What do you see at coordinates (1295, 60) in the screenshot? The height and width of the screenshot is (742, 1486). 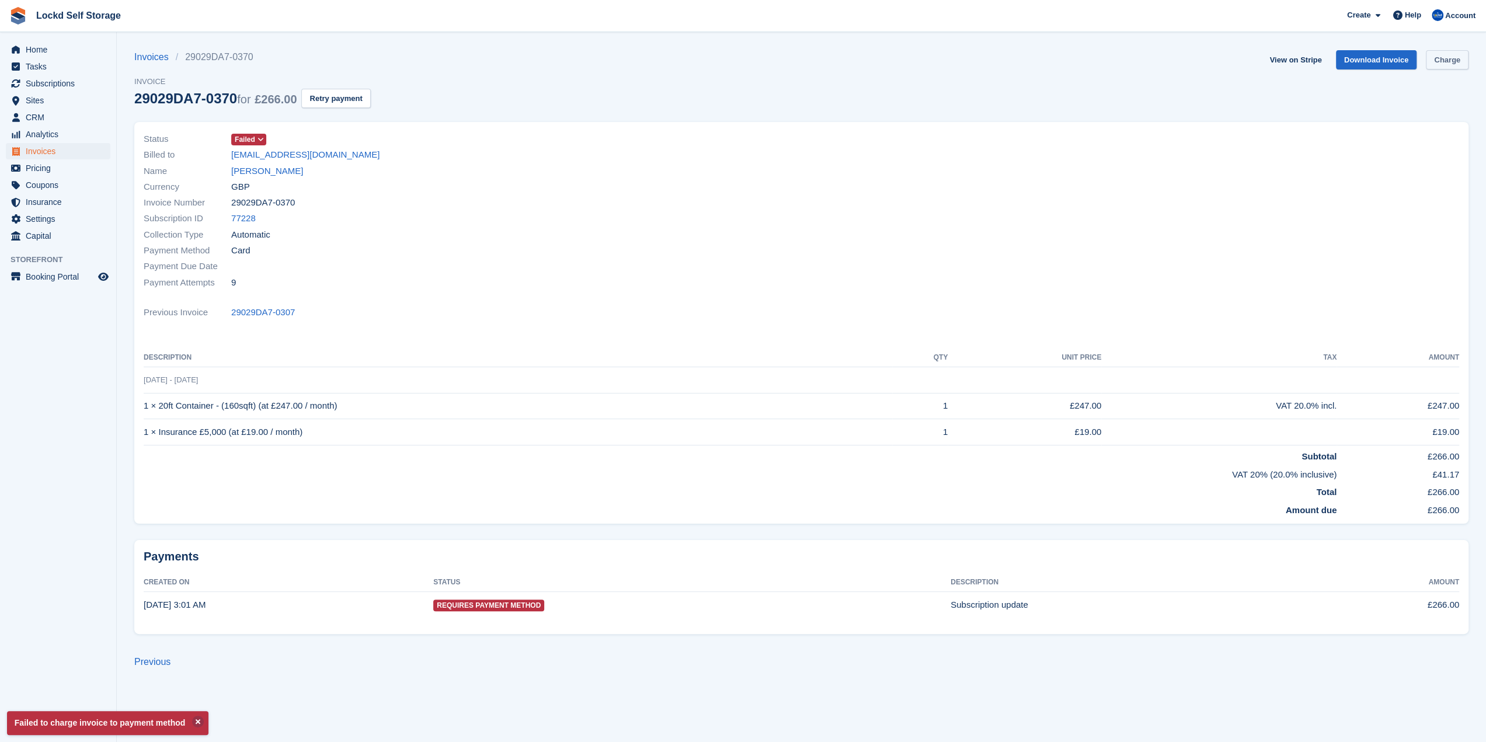 I see `a: View on Stripe` at bounding box center [1295, 60].